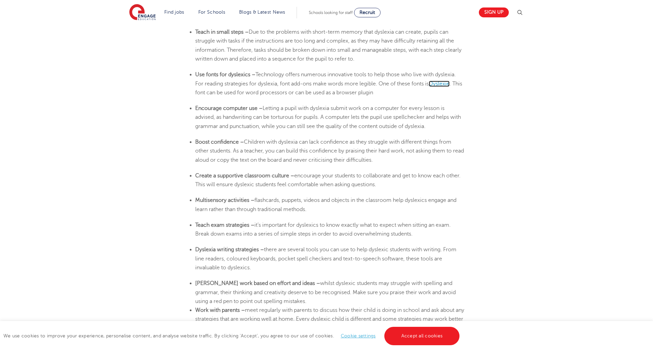 The height and width of the screenshot is (351, 653). I want to click on span: Recruit, so click(368, 12).